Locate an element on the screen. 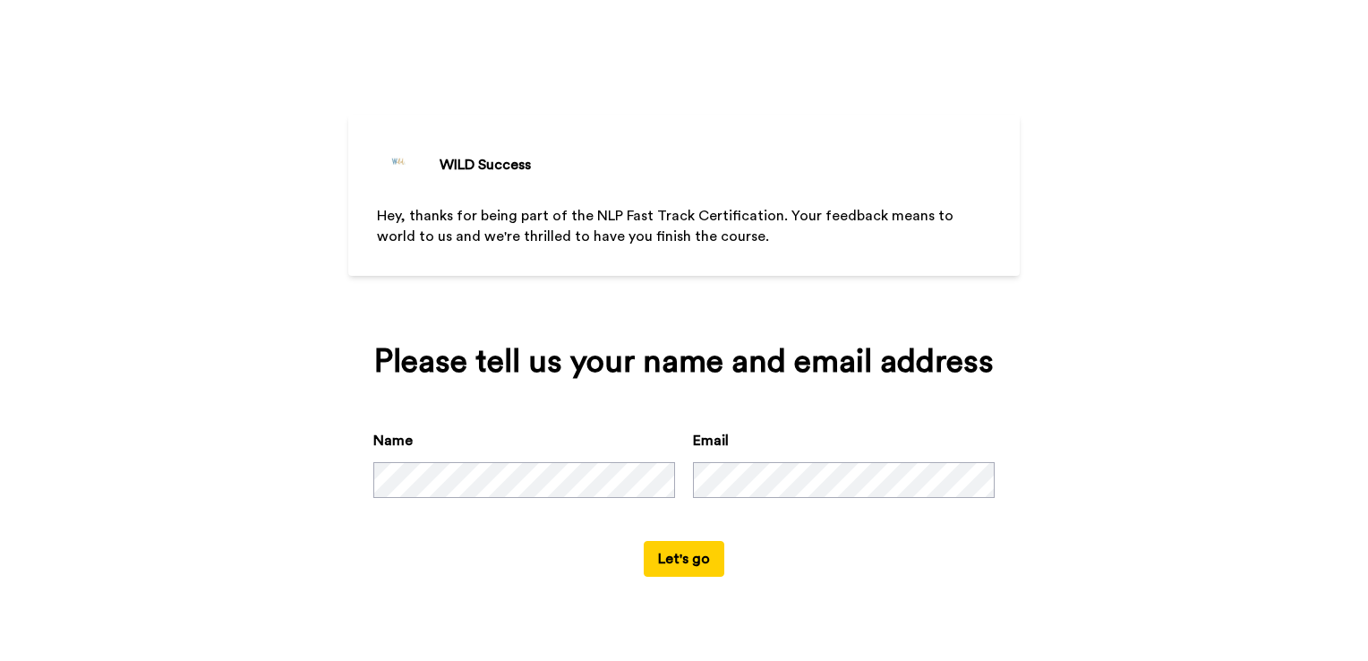 The height and width of the screenshot is (661, 1368). label: Name is located at coordinates (393, 440).